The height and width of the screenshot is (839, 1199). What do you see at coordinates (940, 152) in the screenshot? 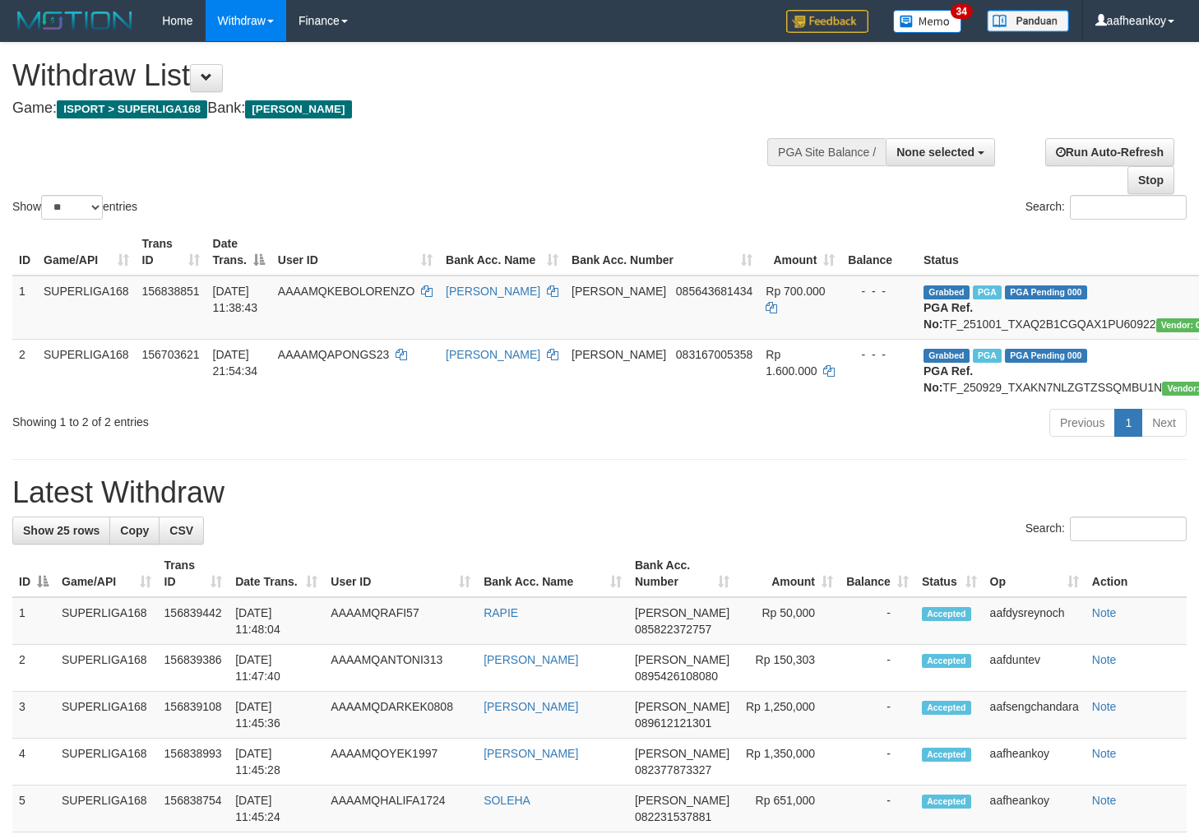
I see `button: None selected` at bounding box center [940, 152].